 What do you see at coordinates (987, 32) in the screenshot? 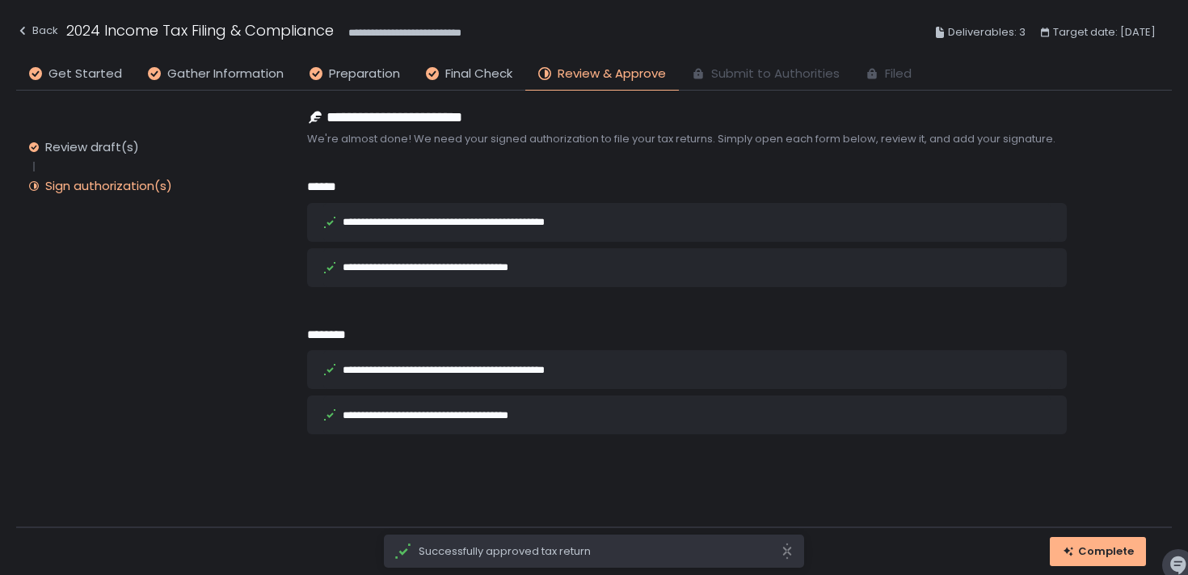
I see `span: Deliverables: 3` at bounding box center [987, 32].